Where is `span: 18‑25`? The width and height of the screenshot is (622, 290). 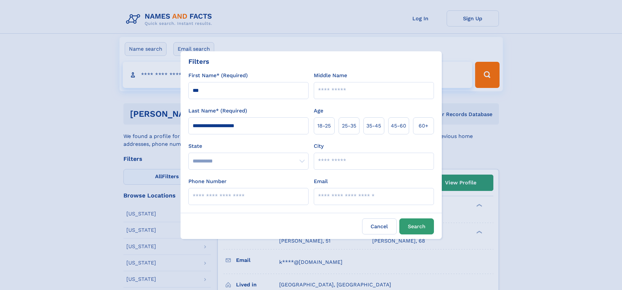
span: 18‑25 is located at coordinates (324, 126).